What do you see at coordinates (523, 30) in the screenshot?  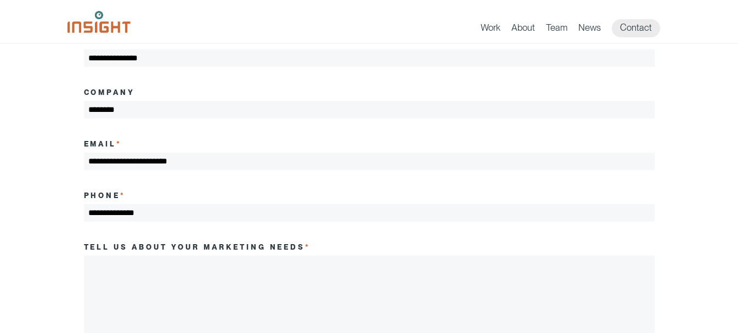 I see `a: About` at bounding box center [523, 30].